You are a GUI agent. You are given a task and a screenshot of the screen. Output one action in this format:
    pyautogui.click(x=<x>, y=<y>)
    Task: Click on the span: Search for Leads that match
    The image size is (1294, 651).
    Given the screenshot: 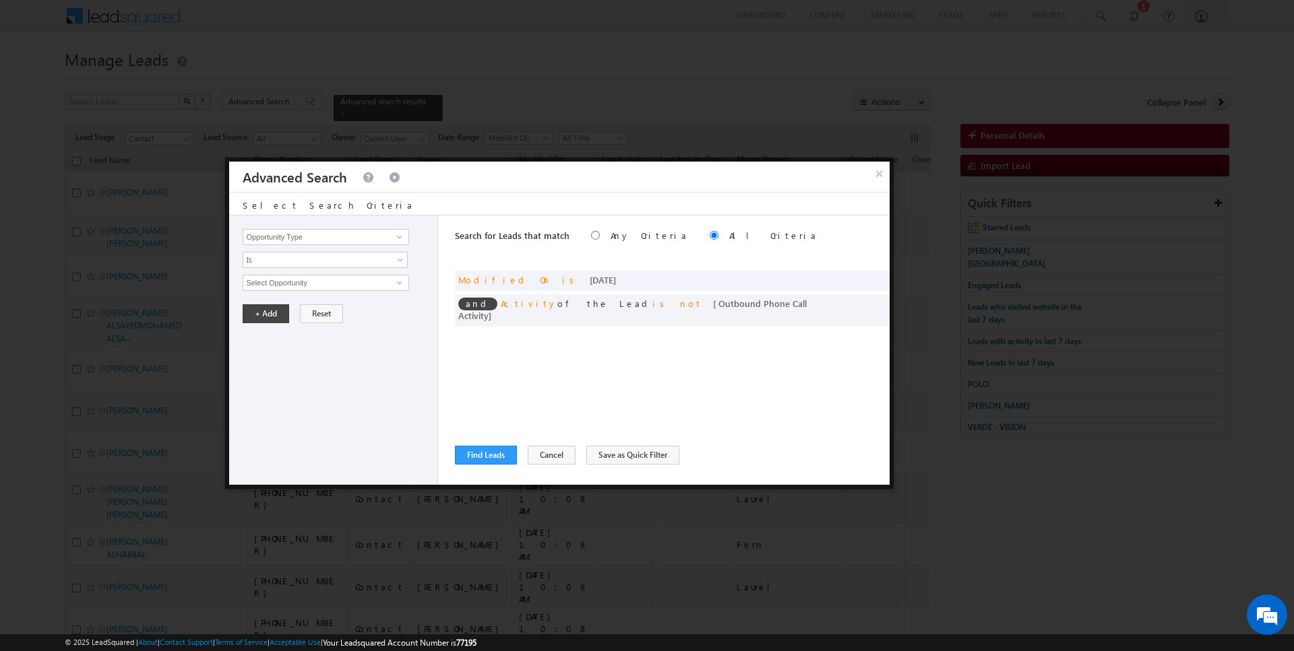 What is the action you would take?
    pyautogui.click(x=512, y=235)
    